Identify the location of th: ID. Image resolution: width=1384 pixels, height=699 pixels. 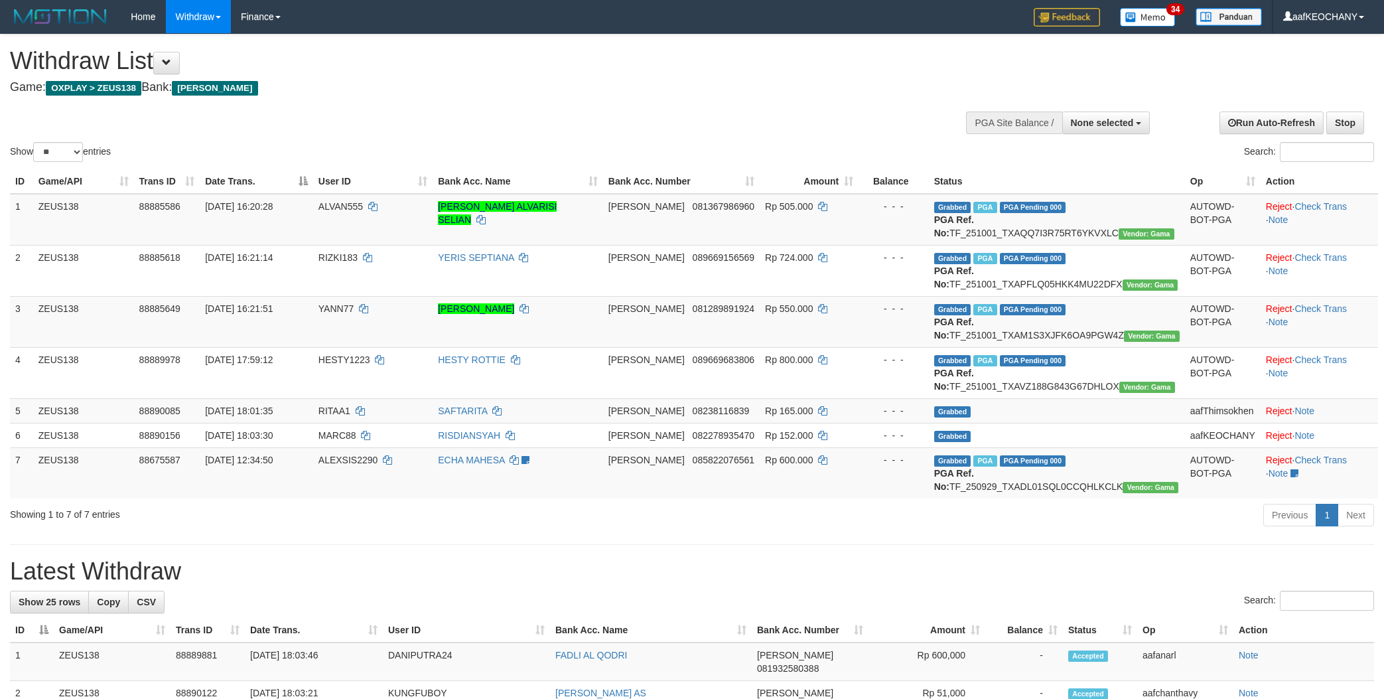
(21, 181).